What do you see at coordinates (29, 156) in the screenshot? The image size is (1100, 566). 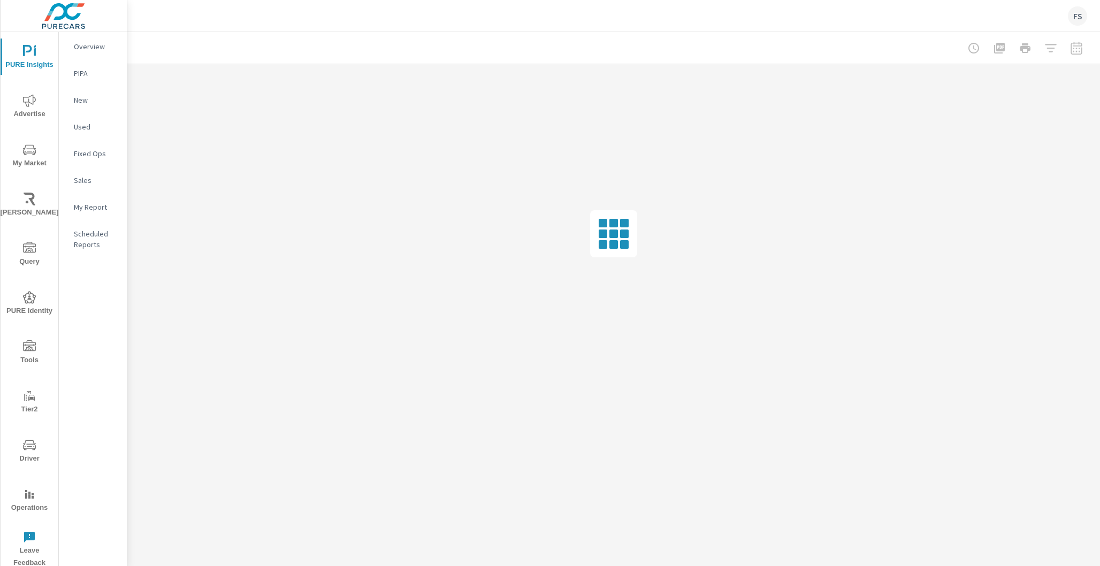 I see `span: My Market` at bounding box center [29, 156].